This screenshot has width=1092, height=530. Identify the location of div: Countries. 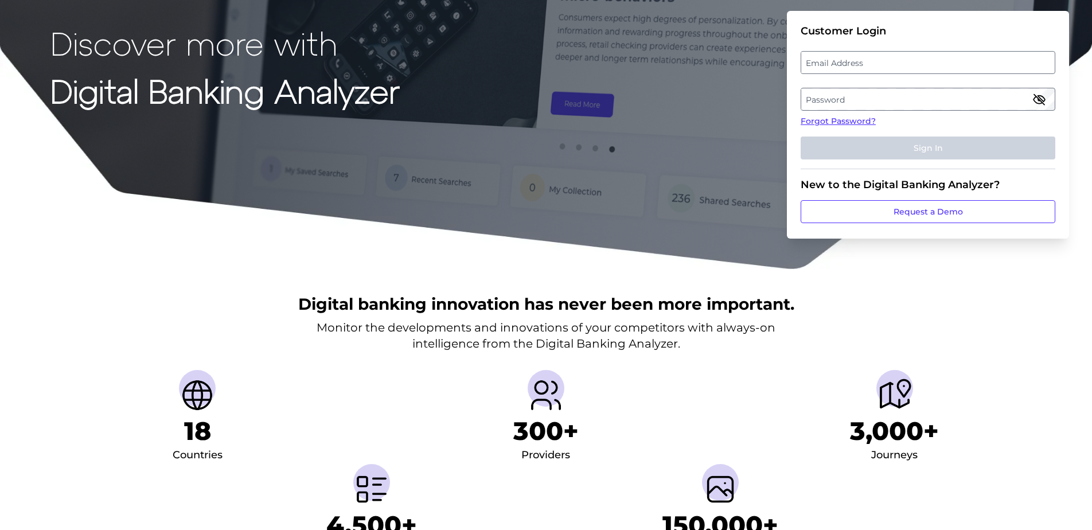
(197, 455).